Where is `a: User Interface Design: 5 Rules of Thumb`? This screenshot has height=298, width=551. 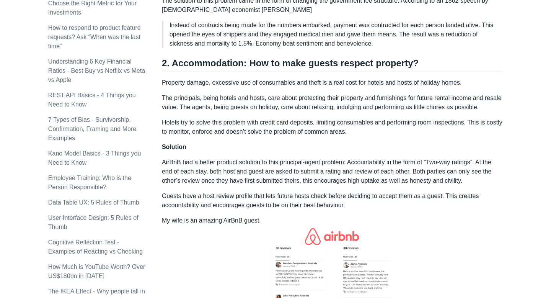
a: User Interface Design: 5 Rules of Thumb is located at coordinates (93, 222).